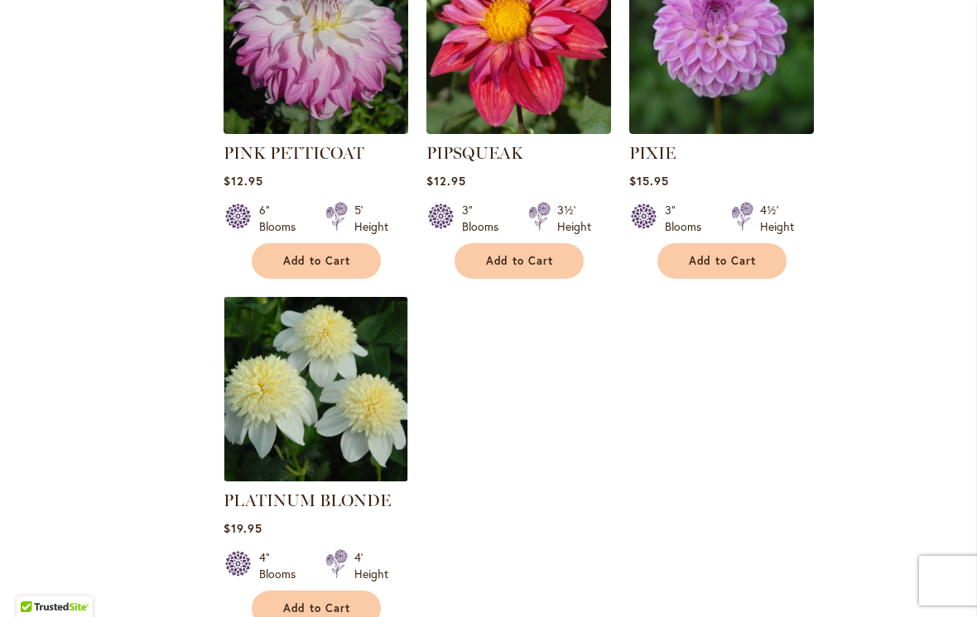 This screenshot has width=977, height=617. I want to click on a: PINK PETTICOAT, so click(294, 153).